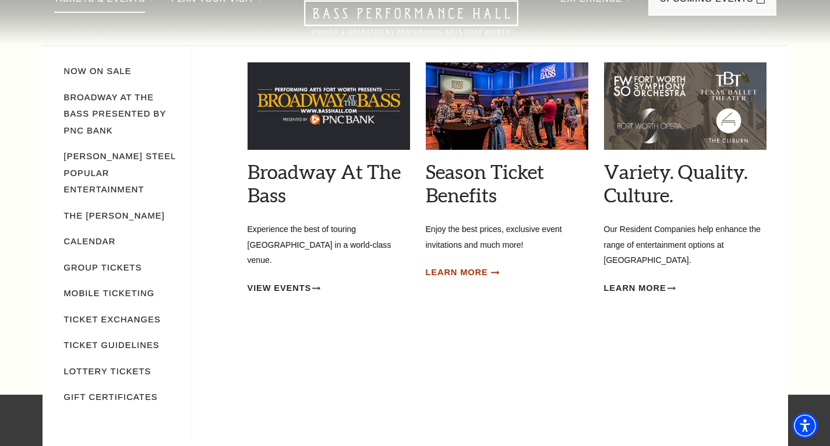  What do you see at coordinates (507, 106) in the screenshot?
I see `img: benefits_mega-nav_279x150.jpg` at bounding box center [507, 106].